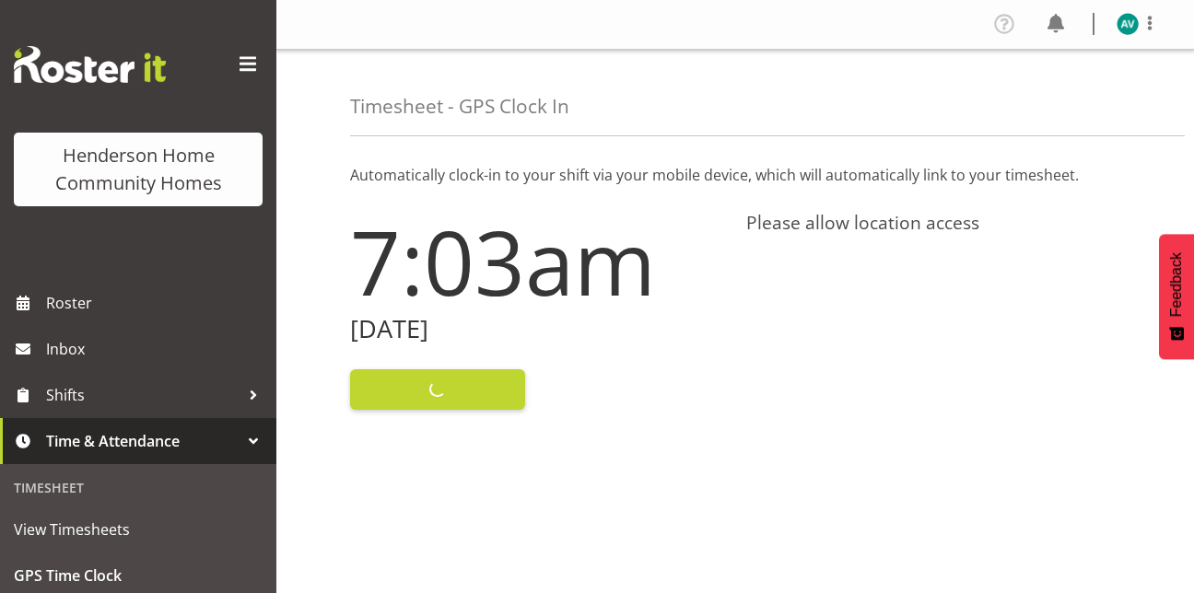 The width and height of the screenshot is (1194, 593). What do you see at coordinates (138, 530) in the screenshot?
I see `span: View Timesheets` at bounding box center [138, 530].